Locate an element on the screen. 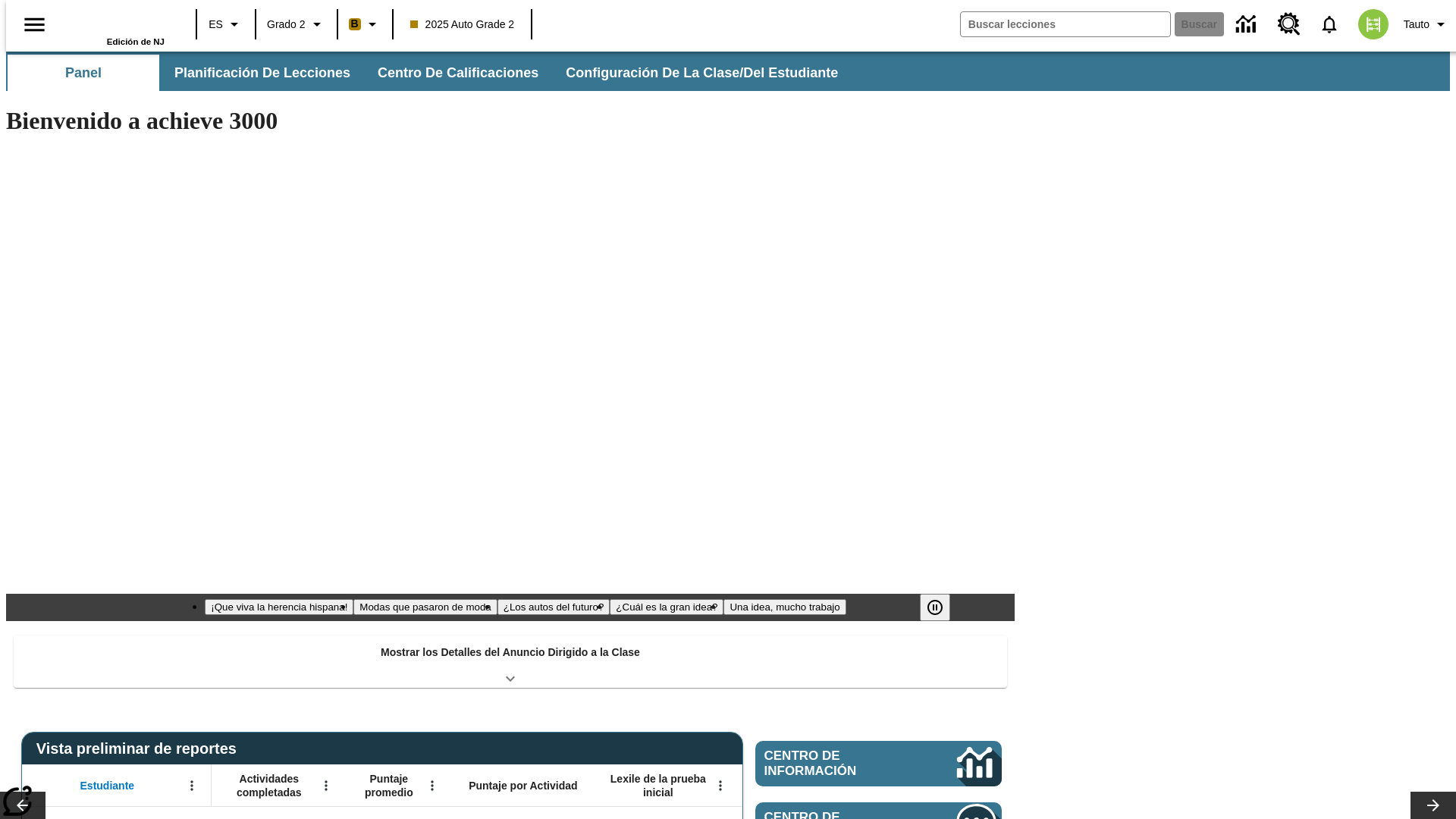 The width and height of the screenshot is (1456, 819). button: Escoja un nuevo avatar is located at coordinates (1374, 24).